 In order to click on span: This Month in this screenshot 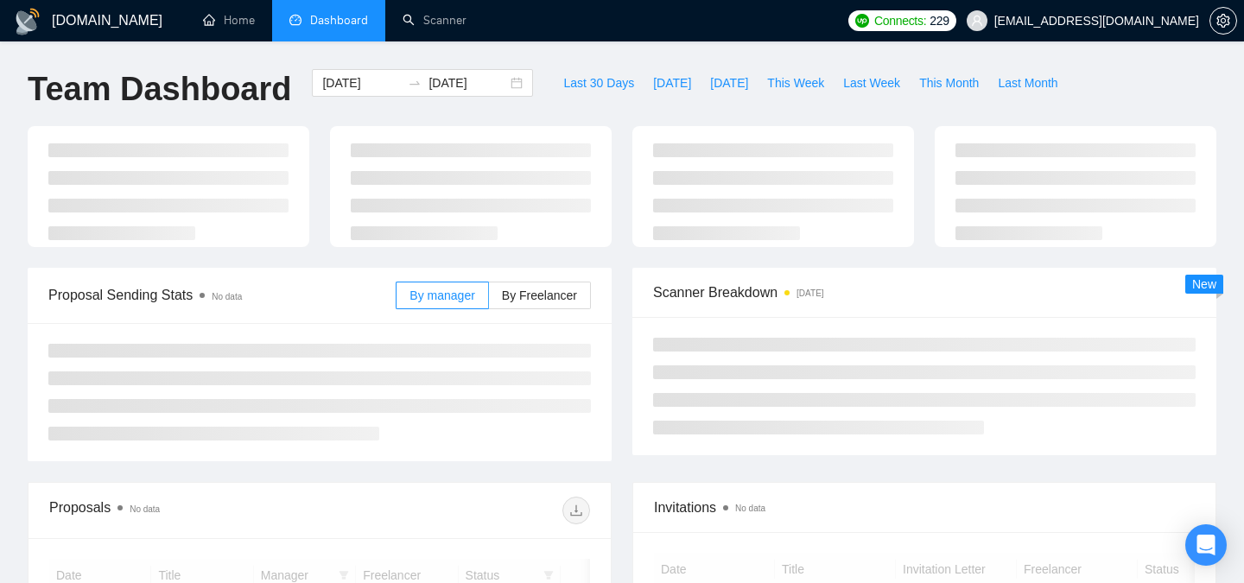, I will do `click(949, 83)`.